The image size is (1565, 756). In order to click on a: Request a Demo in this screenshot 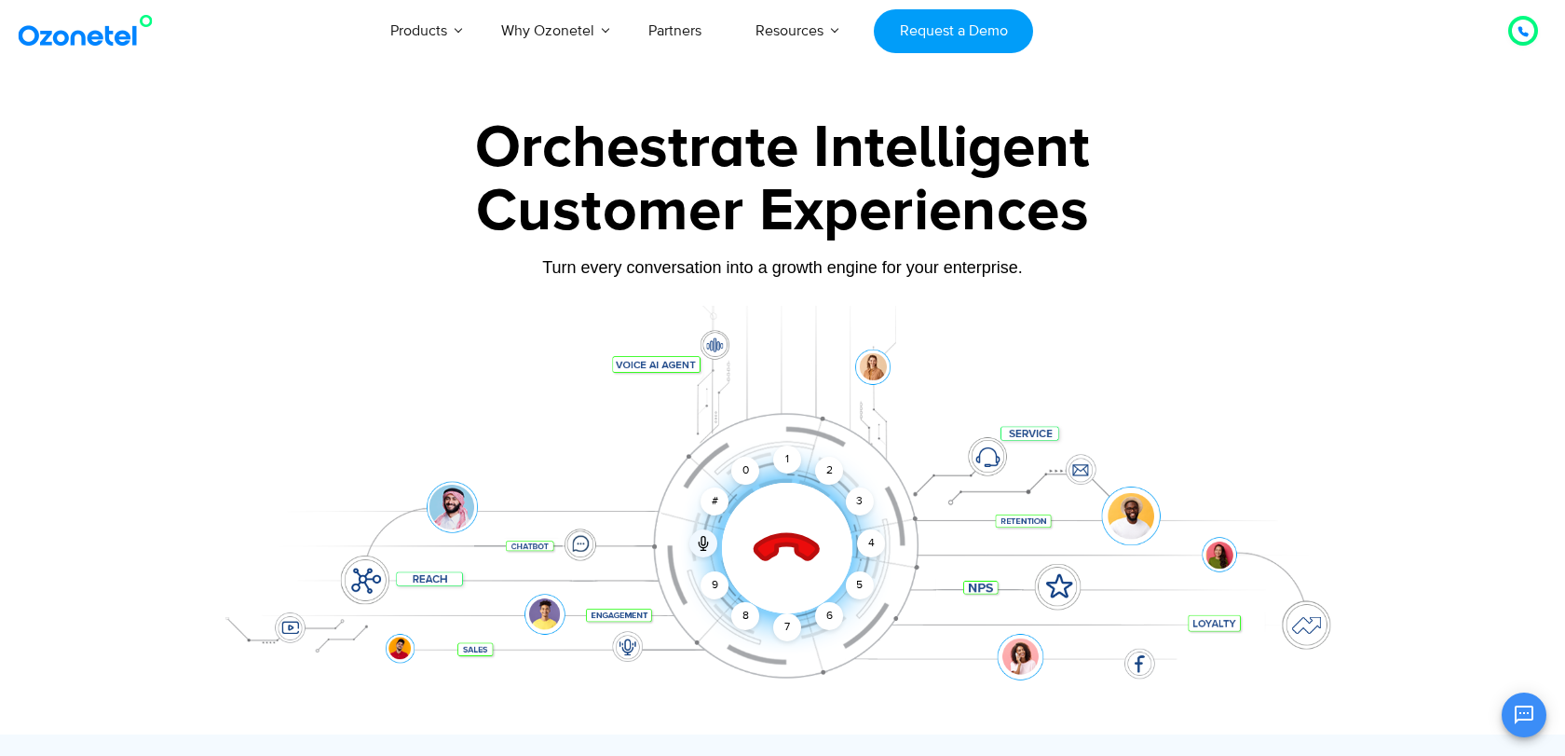, I will do `click(953, 31)`.